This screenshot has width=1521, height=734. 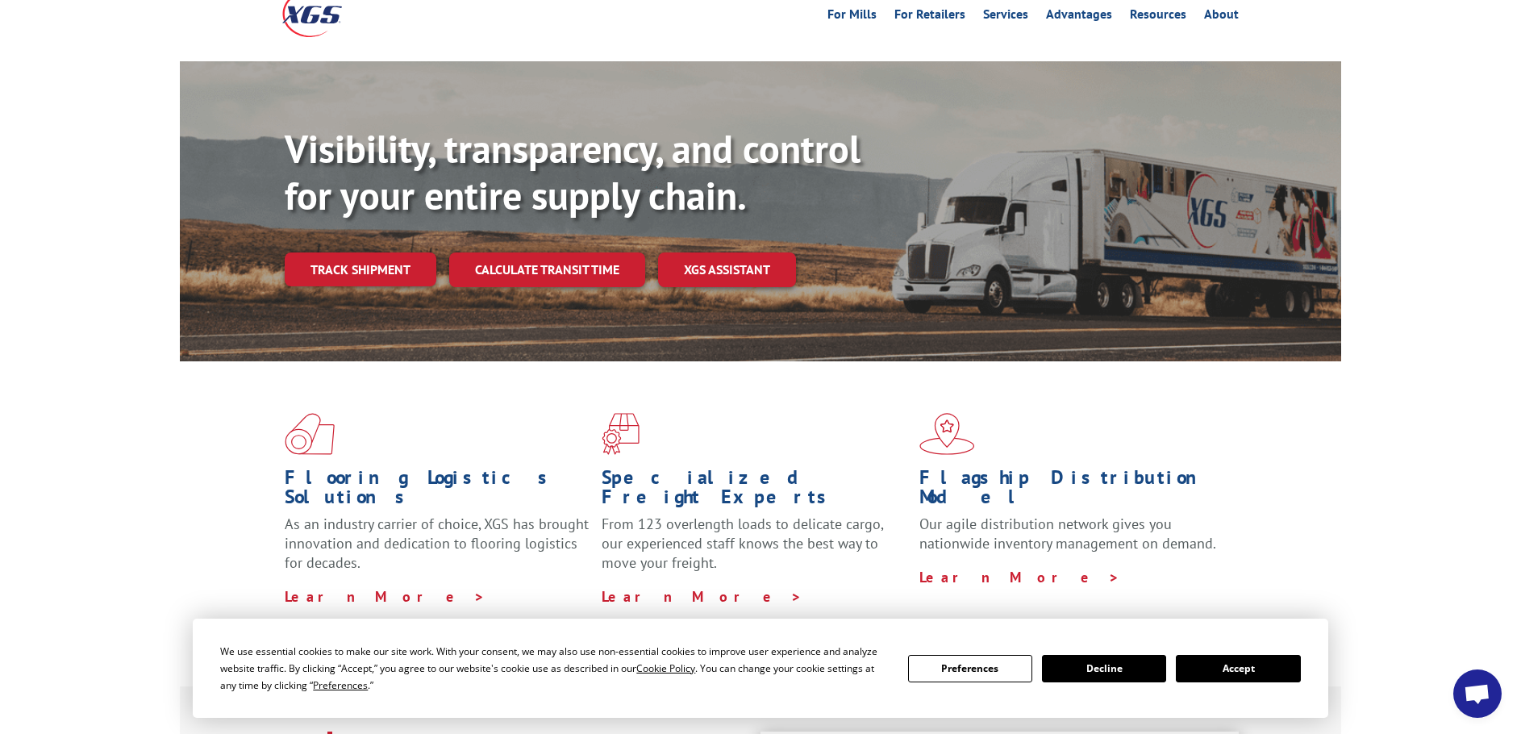 I want to click on a: For Retailers, so click(x=930, y=17).